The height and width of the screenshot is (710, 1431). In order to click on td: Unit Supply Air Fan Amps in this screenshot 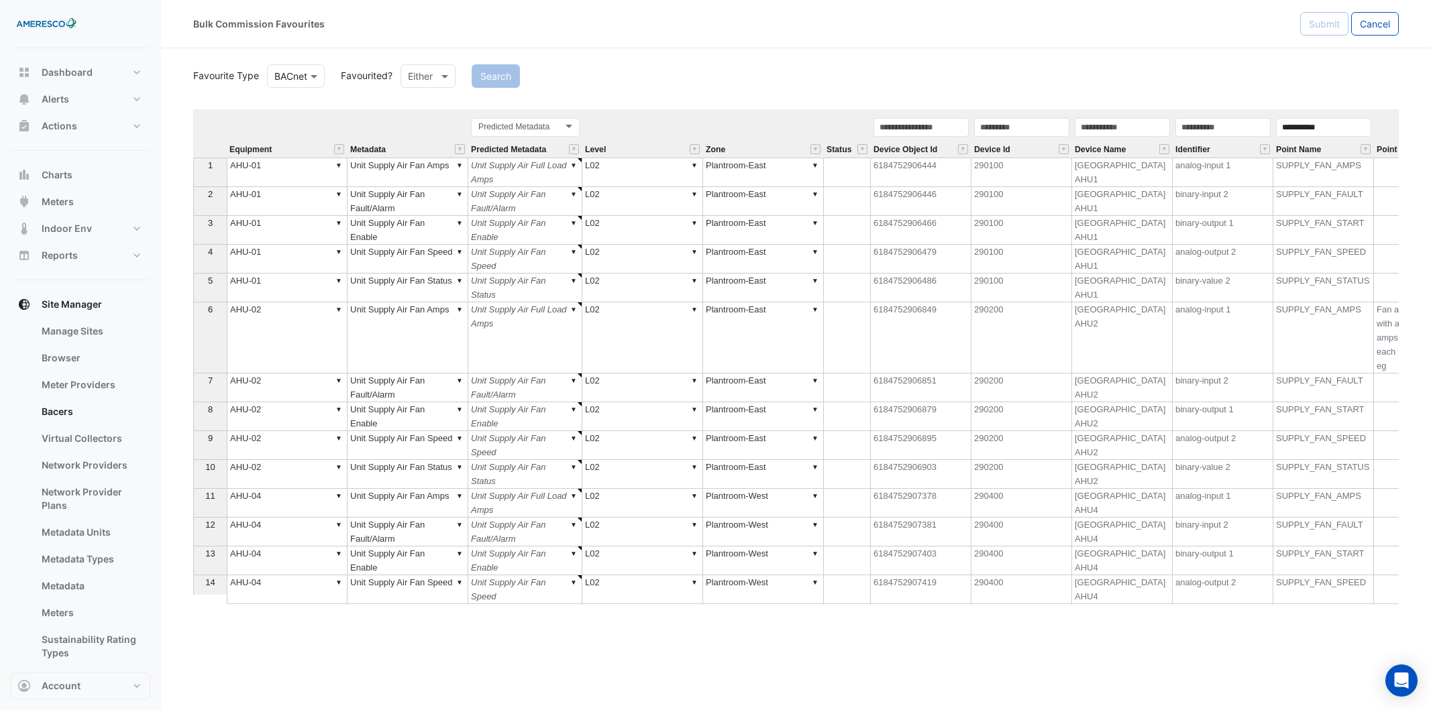, I will do `click(408, 338)`.